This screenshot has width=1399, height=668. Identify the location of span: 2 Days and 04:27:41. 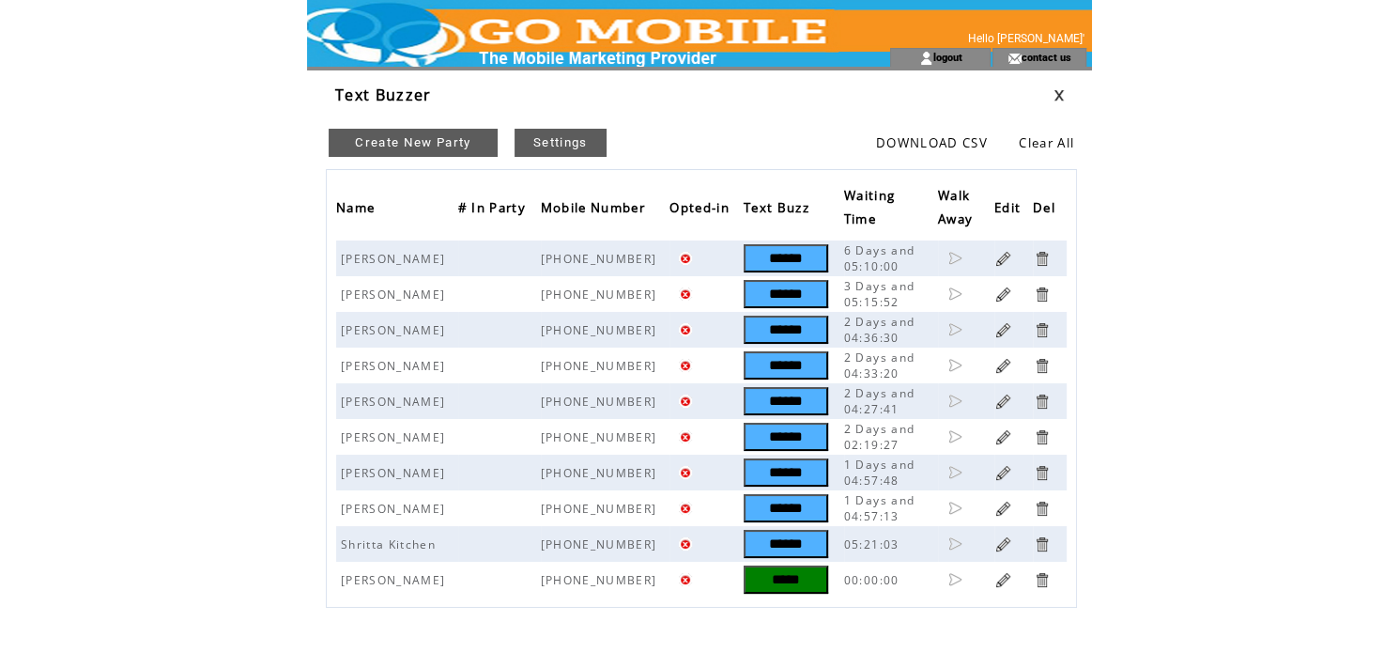
(879, 401).